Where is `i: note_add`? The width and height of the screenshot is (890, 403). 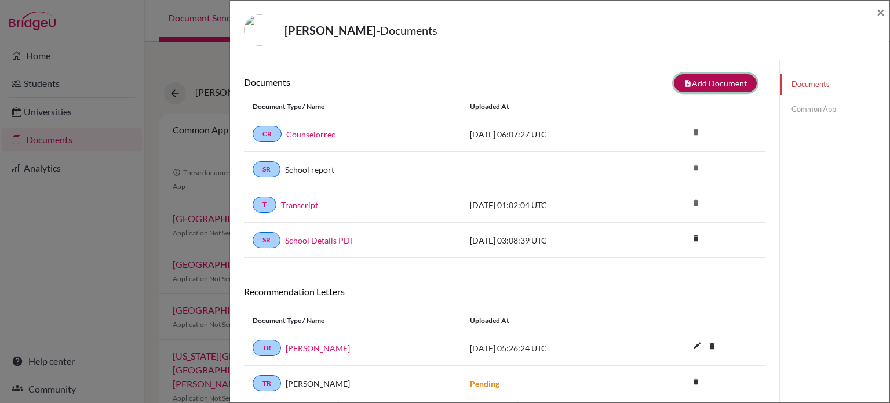 i: note_add is located at coordinates (688, 83).